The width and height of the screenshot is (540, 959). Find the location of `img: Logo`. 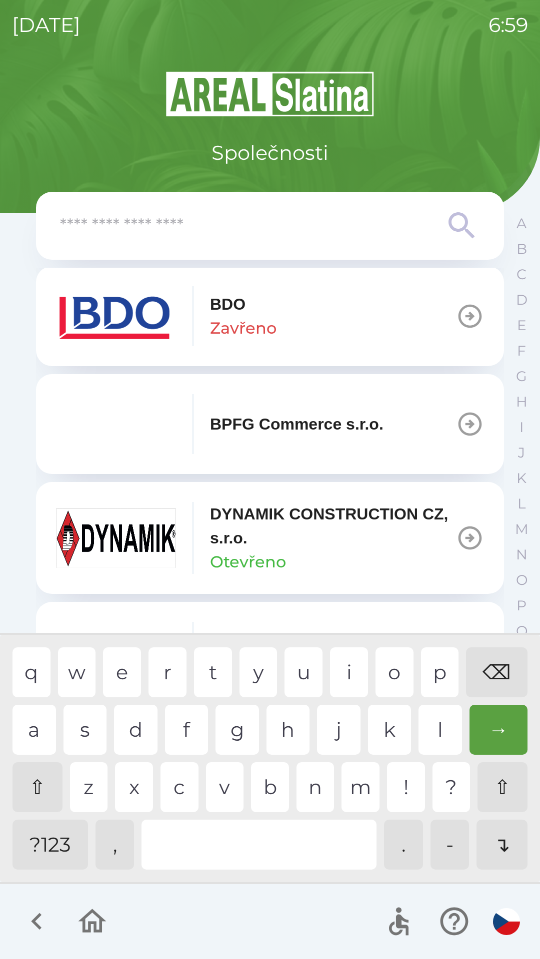

img: Logo is located at coordinates (270, 94).